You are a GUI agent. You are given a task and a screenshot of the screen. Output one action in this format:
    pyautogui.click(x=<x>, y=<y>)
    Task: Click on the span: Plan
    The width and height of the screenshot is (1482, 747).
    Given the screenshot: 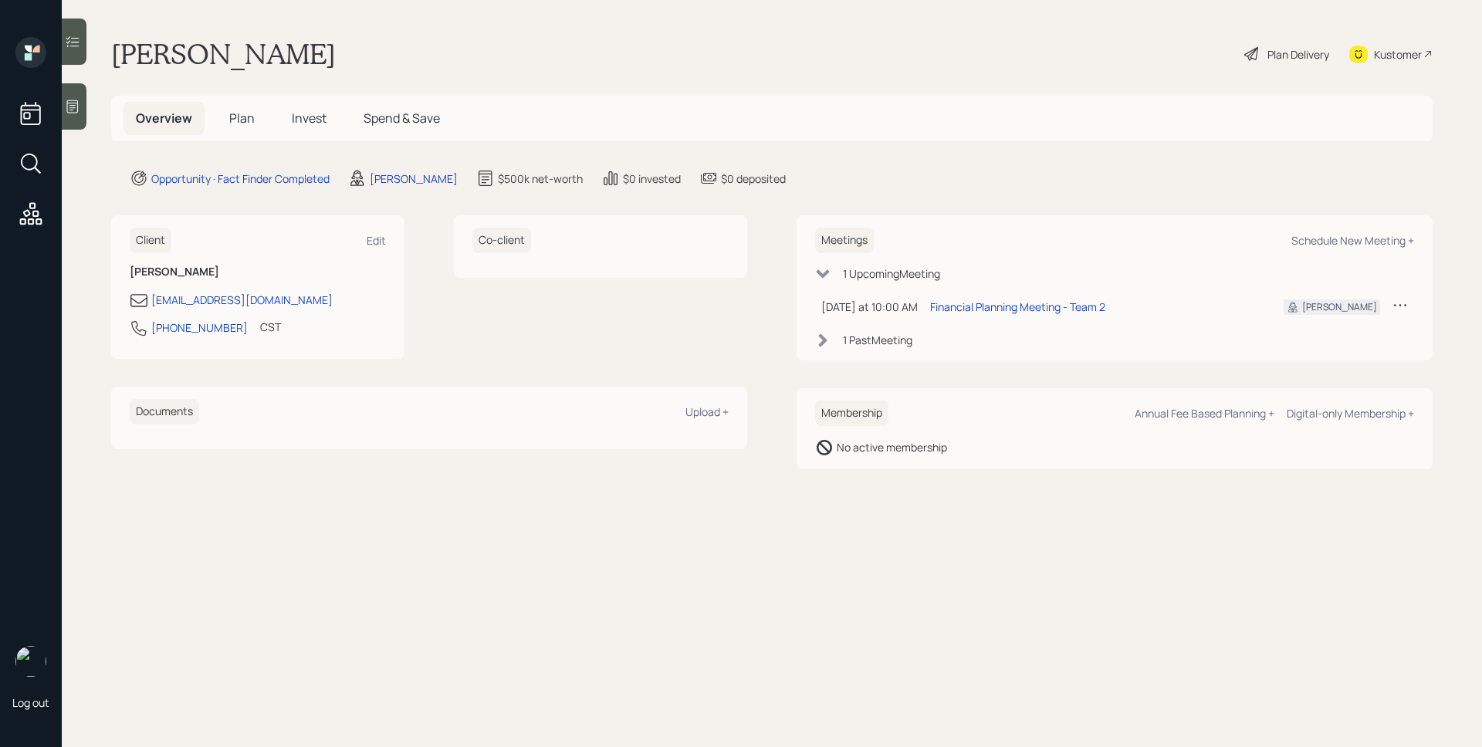 What is the action you would take?
    pyautogui.click(x=242, y=118)
    